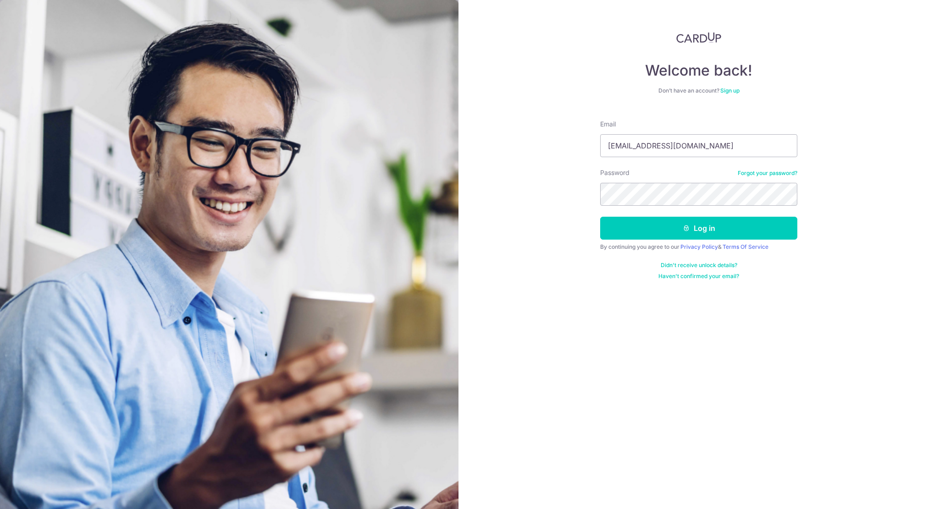 The width and height of the screenshot is (939, 509). What do you see at coordinates (608, 124) in the screenshot?
I see `label: Email` at bounding box center [608, 124].